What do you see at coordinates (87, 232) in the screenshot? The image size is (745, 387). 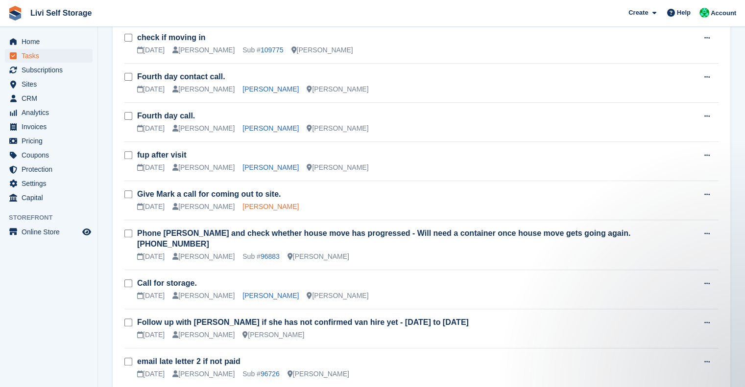 I see `a: Preview store` at bounding box center [87, 232].